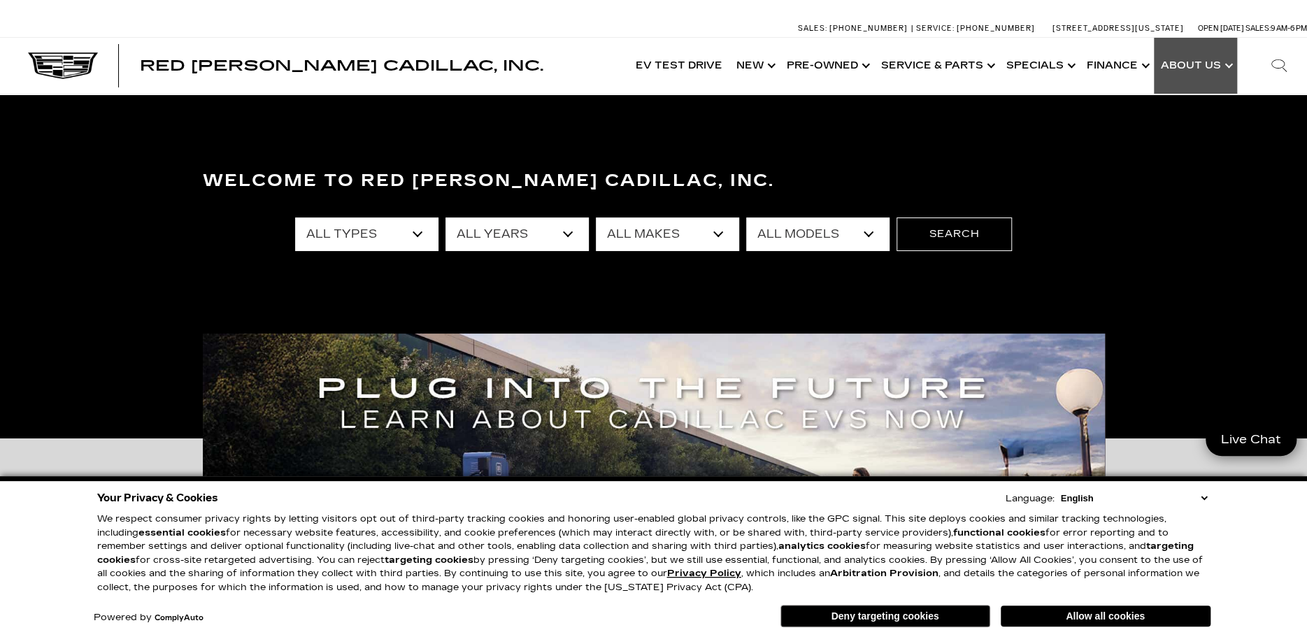 The height and width of the screenshot is (637, 1307). I want to click on a: Pre-Owned, so click(827, 66).